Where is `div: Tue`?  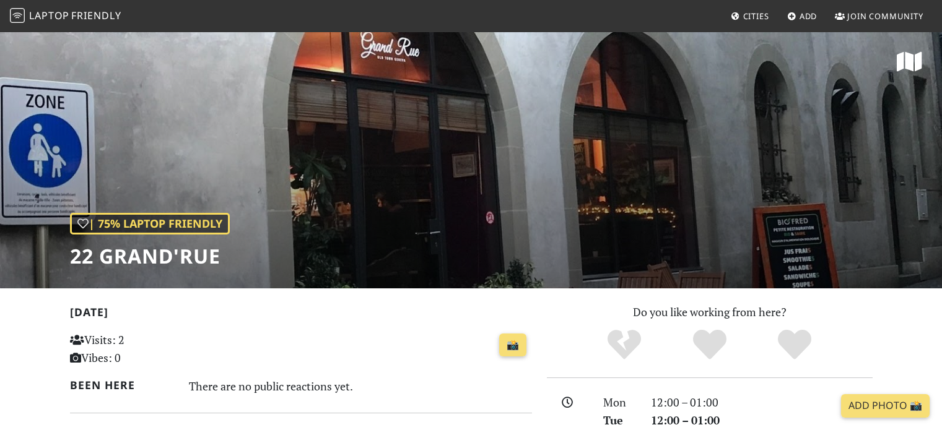 div: Tue is located at coordinates (619, 420).